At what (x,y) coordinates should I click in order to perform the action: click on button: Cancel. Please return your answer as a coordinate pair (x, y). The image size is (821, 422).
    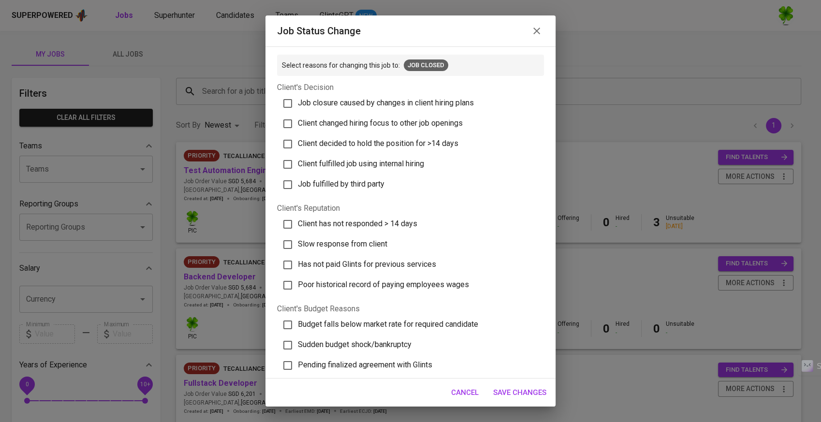
    Looking at the image, I should click on (465, 393).